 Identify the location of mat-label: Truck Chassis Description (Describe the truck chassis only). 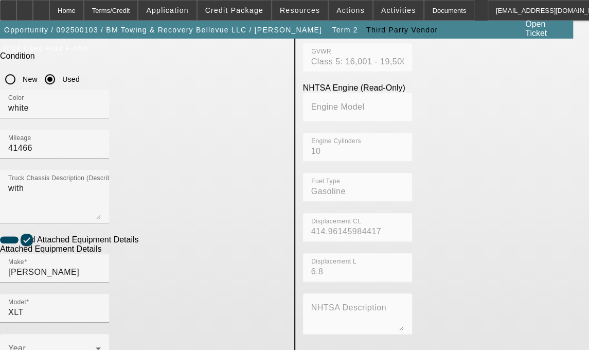
(95, 177).